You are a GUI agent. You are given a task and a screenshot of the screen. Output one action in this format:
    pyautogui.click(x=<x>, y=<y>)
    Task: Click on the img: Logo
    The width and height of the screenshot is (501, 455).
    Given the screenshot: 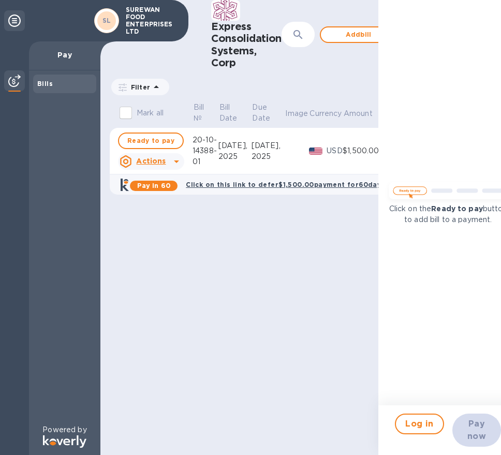 What is the action you would take?
    pyautogui.click(x=65, y=441)
    